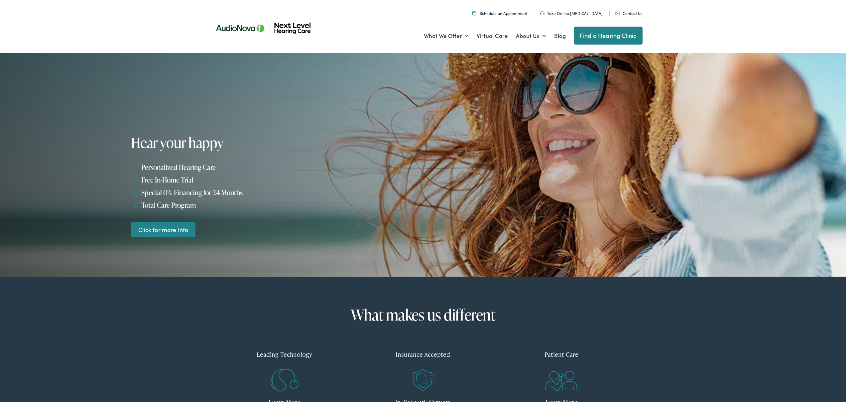 The image size is (846, 402). Describe the element at coordinates (423, 364) in the screenshot. I see `a: Insurance Accepted` at that location.